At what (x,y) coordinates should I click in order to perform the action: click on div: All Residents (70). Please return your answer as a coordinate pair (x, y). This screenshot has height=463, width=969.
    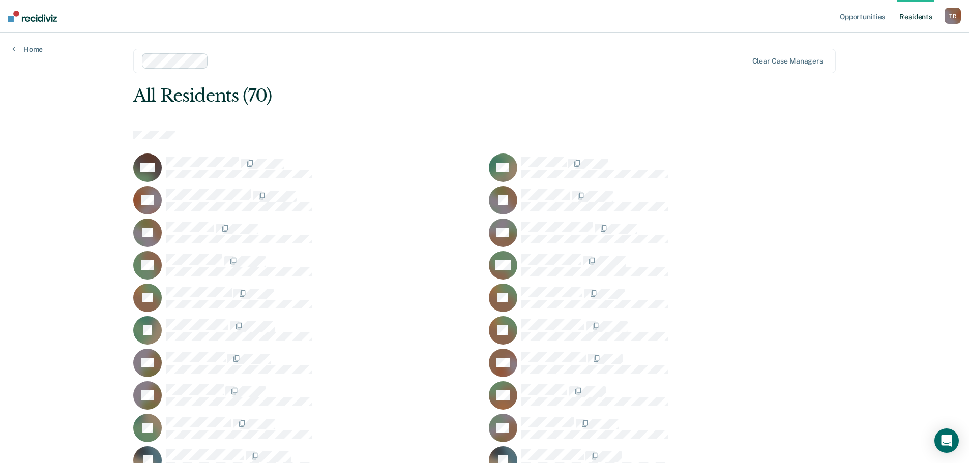
    Looking at the image, I should click on (414, 96).